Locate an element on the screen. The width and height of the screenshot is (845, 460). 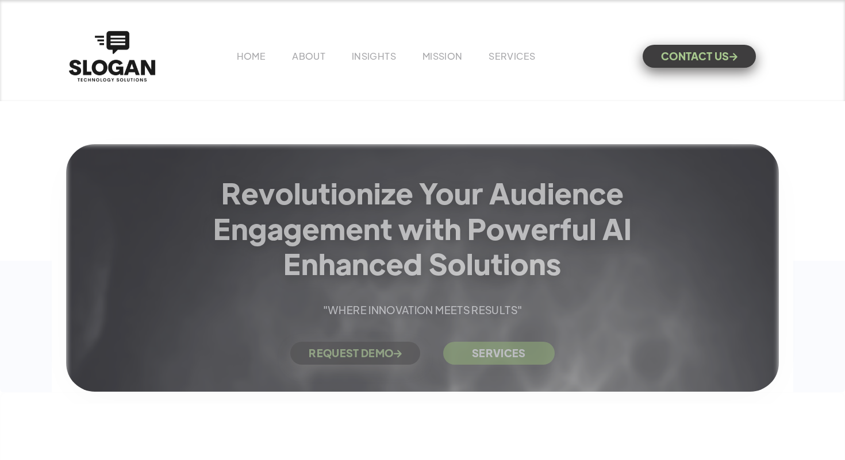
a: home is located at coordinates (112, 56).